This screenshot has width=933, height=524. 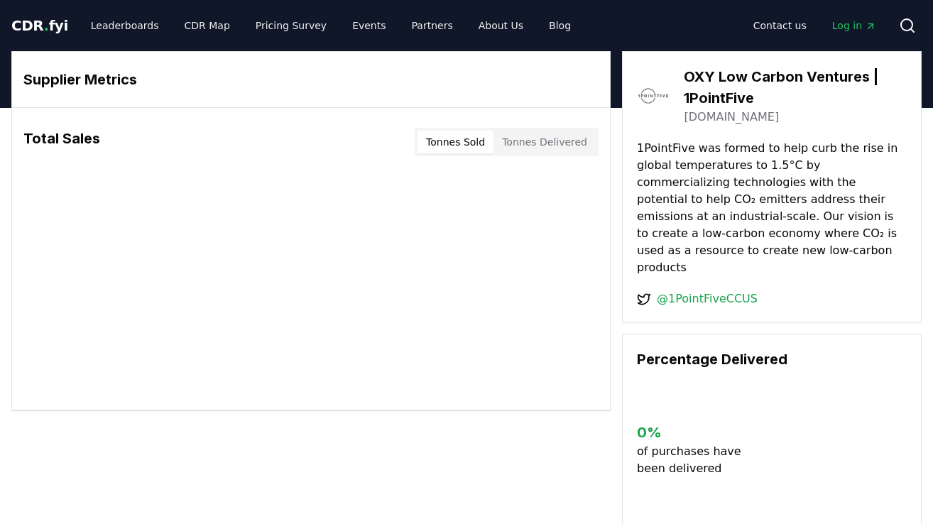 What do you see at coordinates (433, 26) in the screenshot?
I see `a: Partners` at bounding box center [433, 26].